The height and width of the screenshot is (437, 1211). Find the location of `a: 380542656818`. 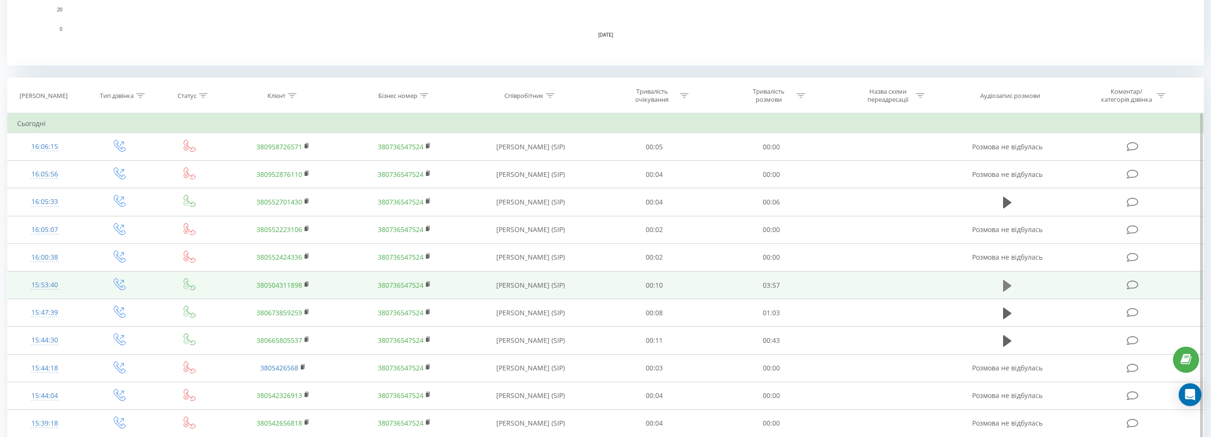

a: 380542656818 is located at coordinates (279, 423).